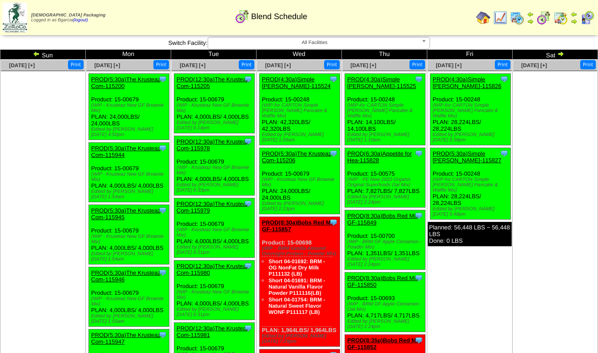  I want to click on span: Logged in as Bgarcia, so click(68, 18).